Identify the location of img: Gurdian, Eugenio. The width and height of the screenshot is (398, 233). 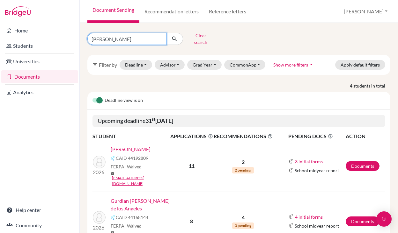
(99, 162).